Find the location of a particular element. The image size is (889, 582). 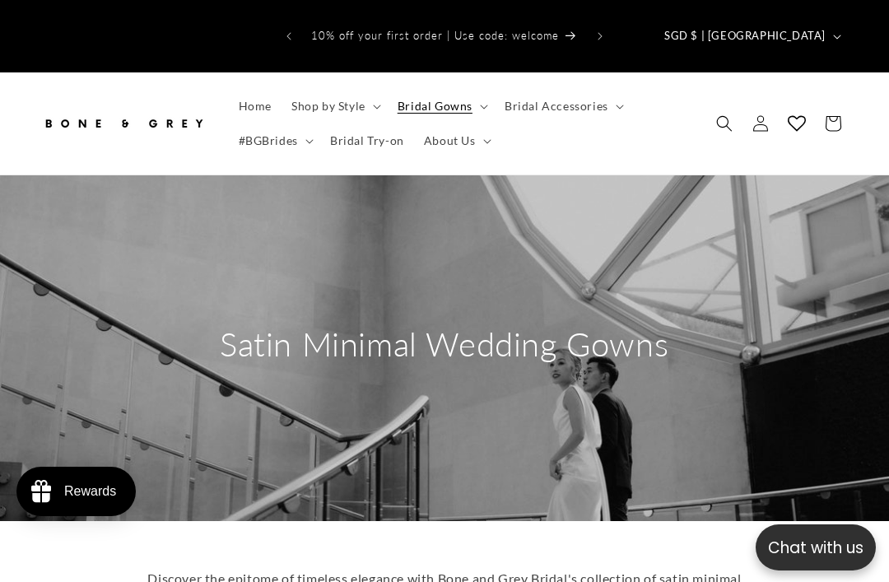

span: Bridal Accessories is located at coordinates (557, 106).